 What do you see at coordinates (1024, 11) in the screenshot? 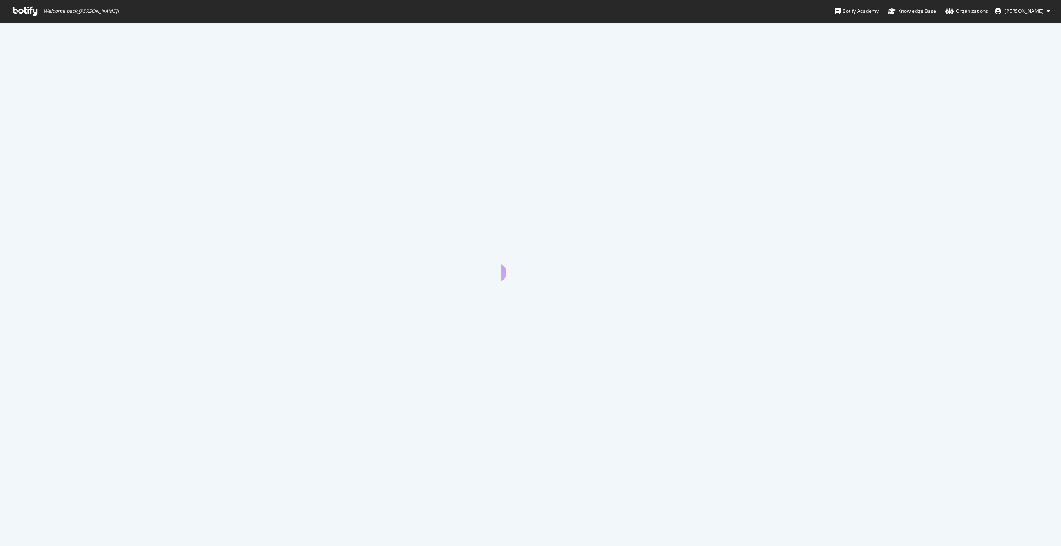
I see `span: Meredith Gummerson` at bounding box center [1024, 11].